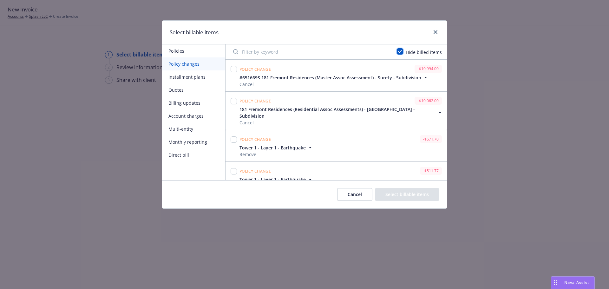  Describe the element at coordinates (555, 282) in the screenshot. I see `div: Drag to move` at that location.